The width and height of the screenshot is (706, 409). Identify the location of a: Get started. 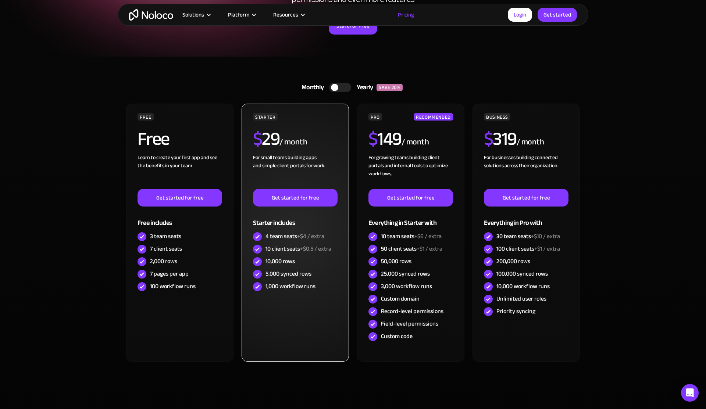
(557, 15).